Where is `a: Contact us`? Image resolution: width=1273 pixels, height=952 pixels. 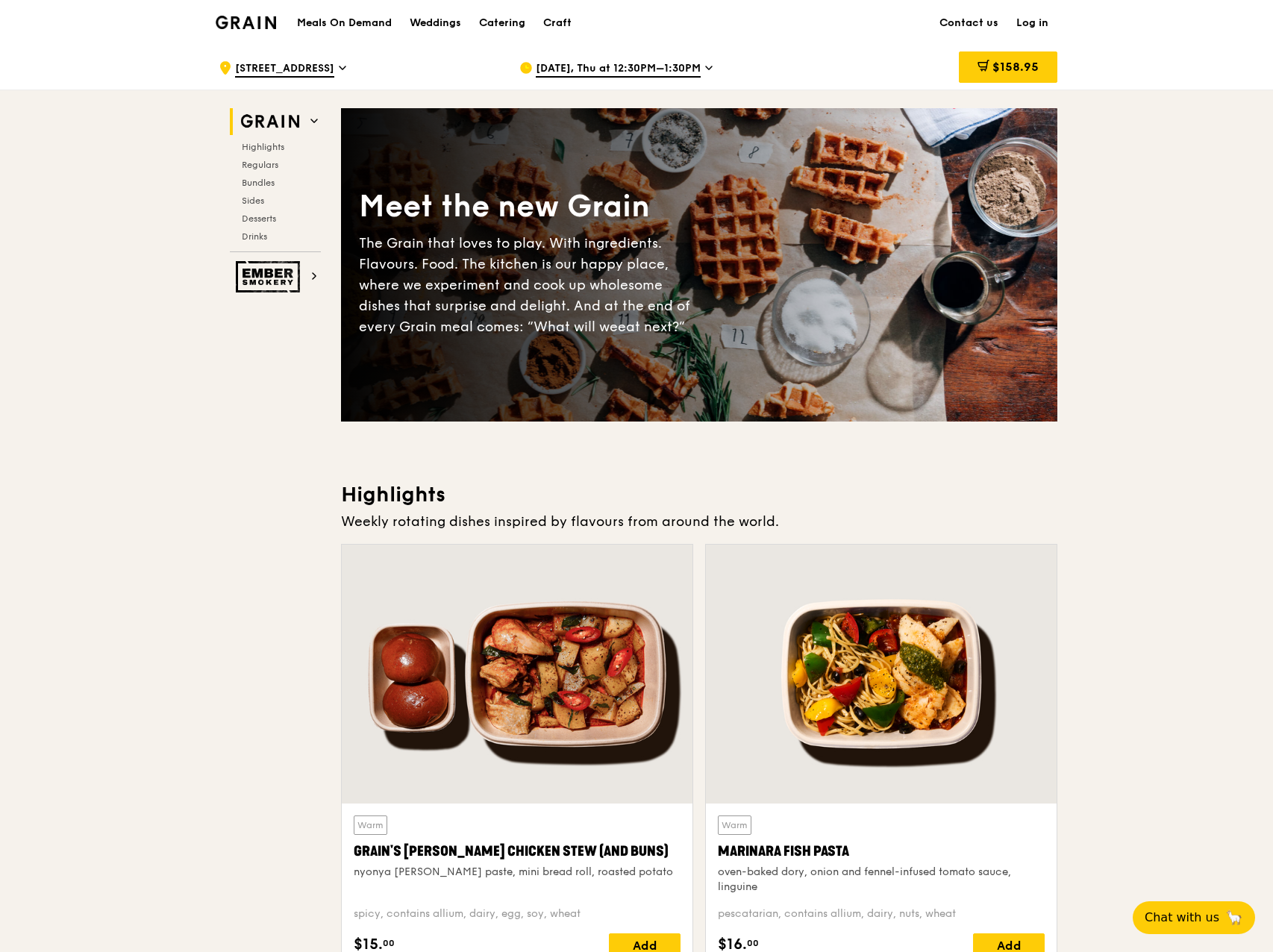 a: Contact us is located at coordinates (968, 23).